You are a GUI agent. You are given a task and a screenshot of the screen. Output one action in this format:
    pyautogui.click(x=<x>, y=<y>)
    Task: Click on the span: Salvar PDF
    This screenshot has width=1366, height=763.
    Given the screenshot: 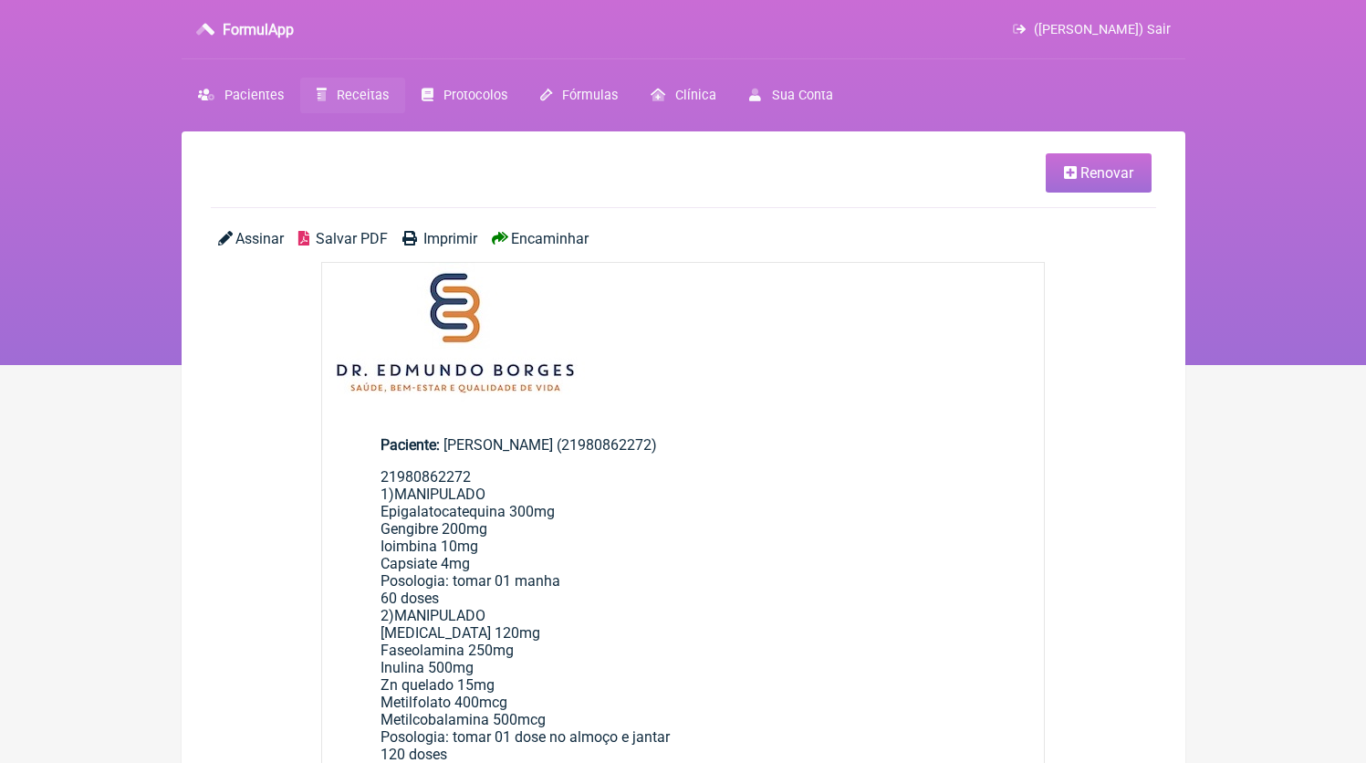 What is the action you would take?
    pyautogui.click(x=351, y=238)
    